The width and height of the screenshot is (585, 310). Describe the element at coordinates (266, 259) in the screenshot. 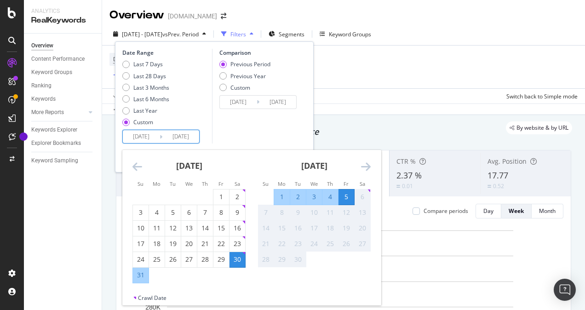

I see `td: Not available. Sunday, September 28, 2025` at that location.